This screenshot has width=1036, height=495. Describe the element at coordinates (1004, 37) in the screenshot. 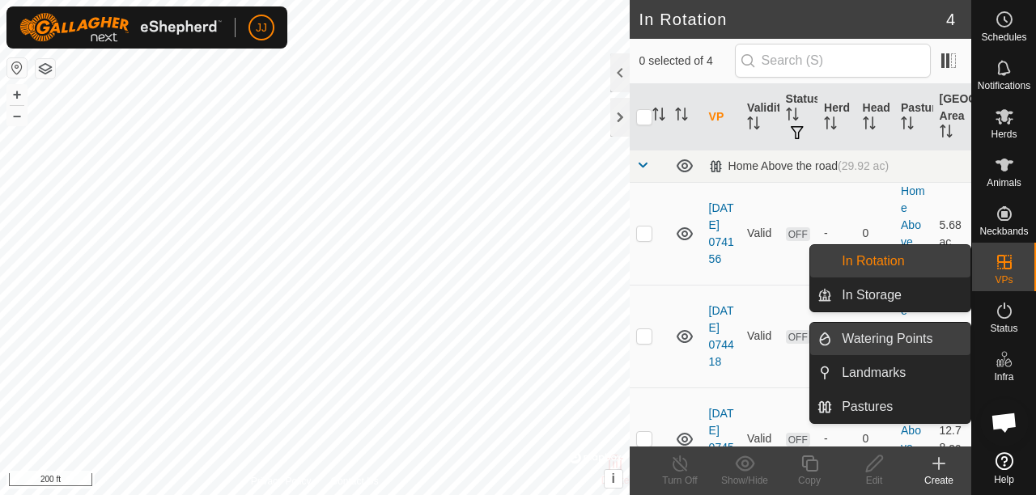

I see `span: Schedules` at that location.